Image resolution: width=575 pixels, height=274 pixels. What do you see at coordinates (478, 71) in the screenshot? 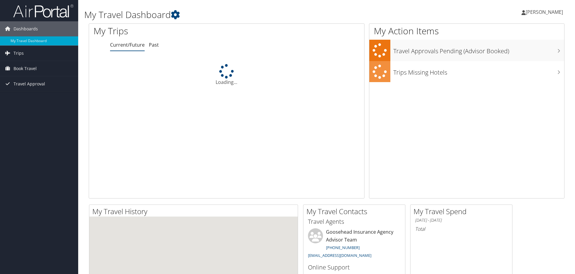
I see `h3: Trips Missing Hotels` at bounding box center [478, 71].